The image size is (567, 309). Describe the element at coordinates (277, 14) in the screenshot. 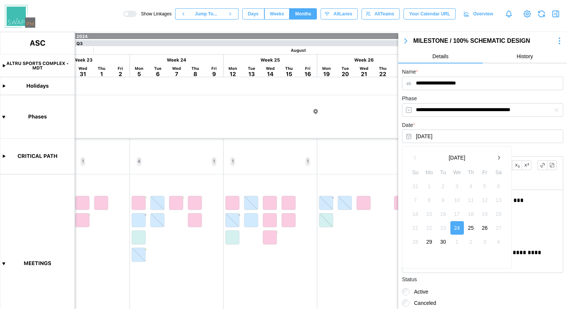

I see `span: Weeks` at that location.